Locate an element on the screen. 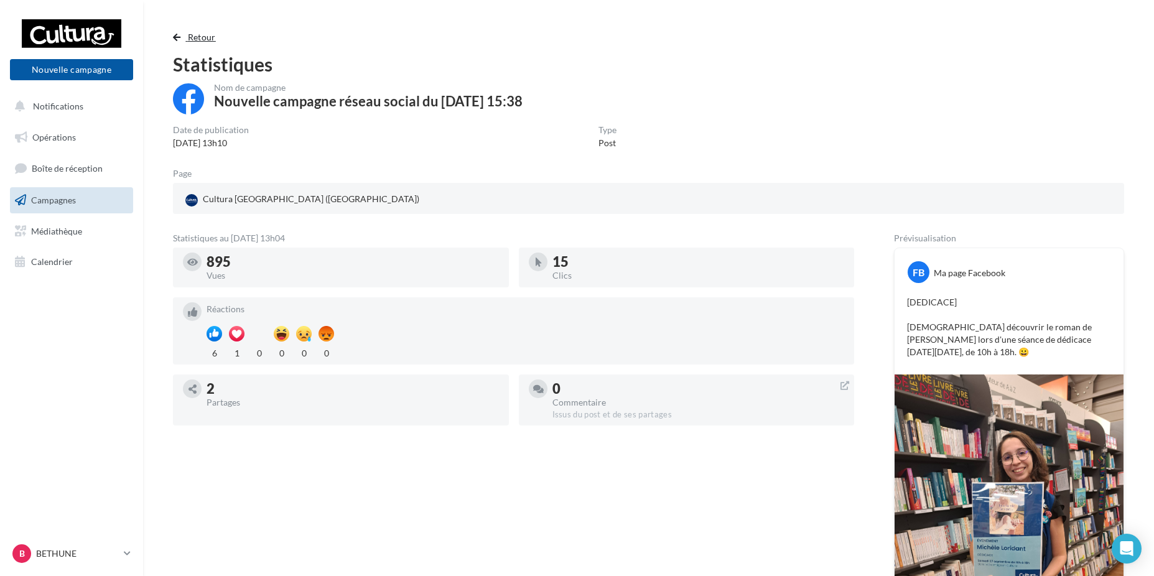 The height and width of the screenshot is (576, 1154). button: Retour is located at coordinates (197, 37).